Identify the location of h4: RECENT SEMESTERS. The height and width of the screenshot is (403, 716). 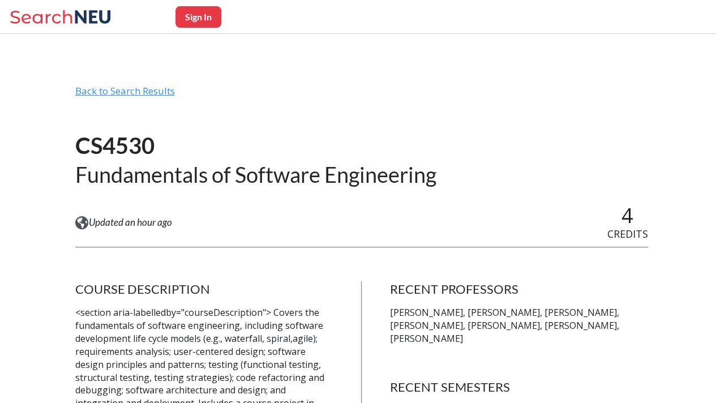
(519, 387).